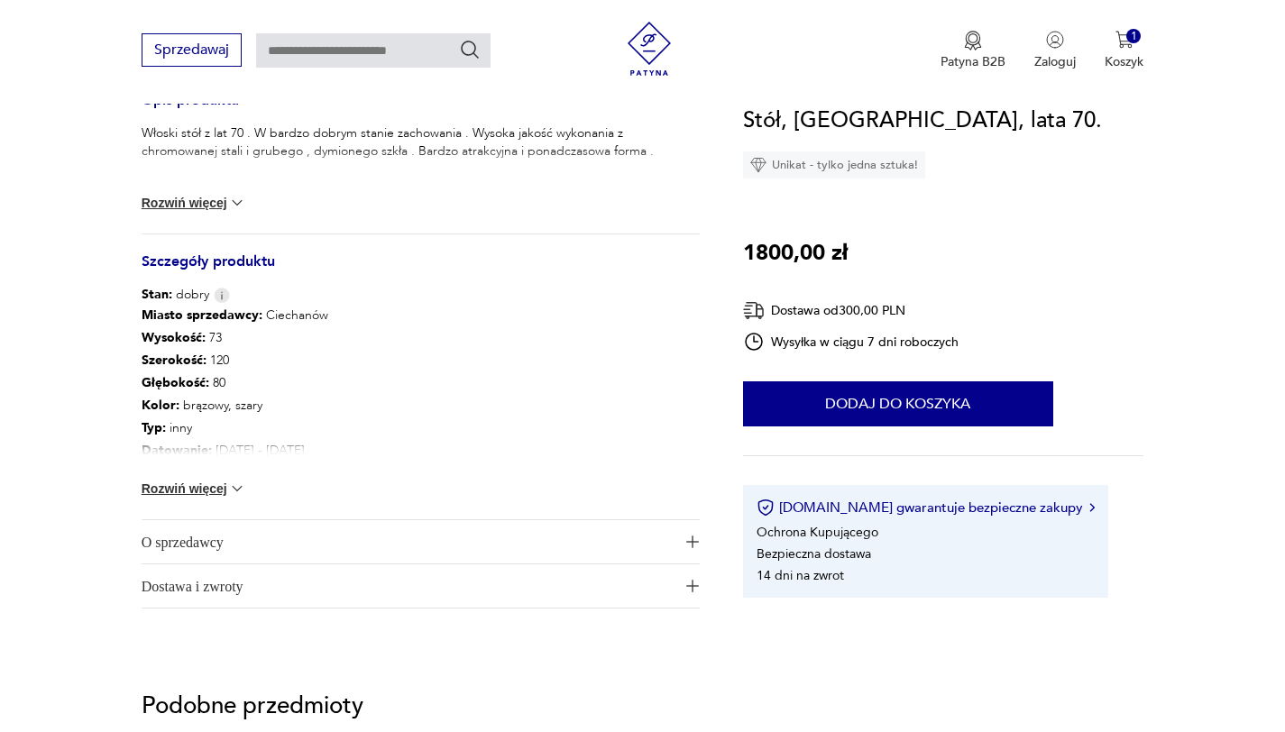 This screenshot has width=1285, height=732. I want to click on li: Bezpieczna dostawa, so click(814, 554).